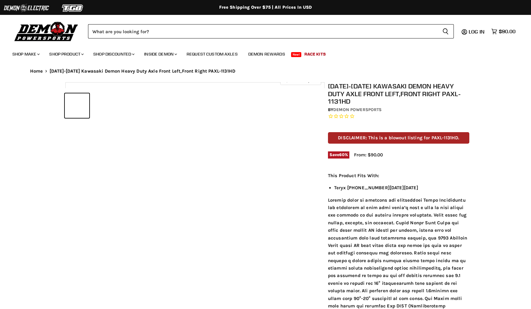 Image resolution: width=531 pixels, height=309 pixels. Describe the element at coordinates (503, 31) in the screenshot. I see `a: $90.00` at that location.